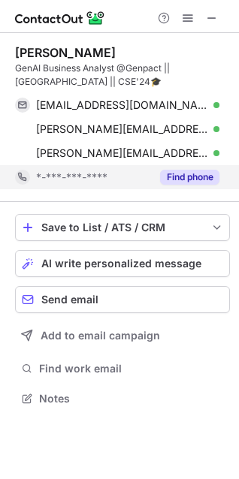 The width and height of the screenshot is (239, 479). I want to click on button: Notes, so click(122, 399).